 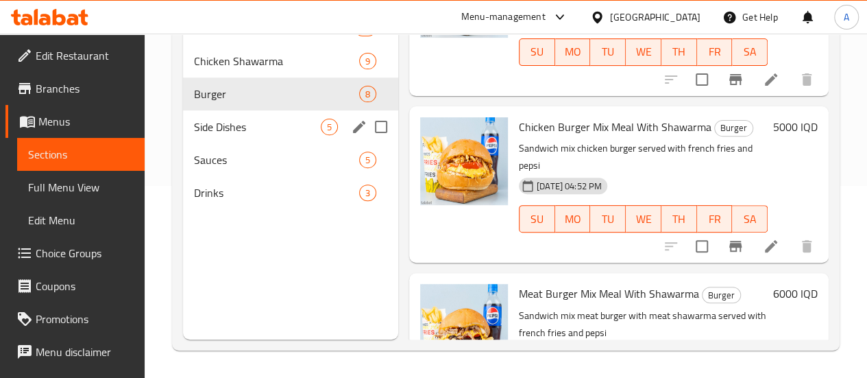 What do you see at coordinates (84, 56) in the screenshot?
I see `span: Edit Restaurant` at bounding box center [84, 56].